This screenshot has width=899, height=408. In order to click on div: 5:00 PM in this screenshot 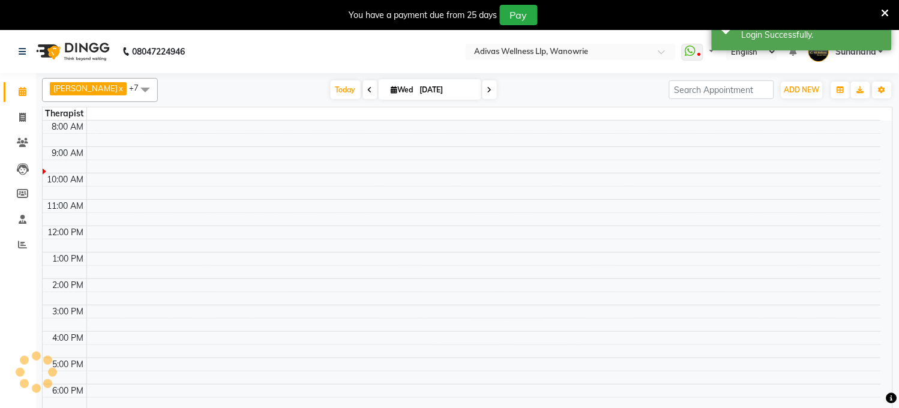, I will do `click(68, 364)`.